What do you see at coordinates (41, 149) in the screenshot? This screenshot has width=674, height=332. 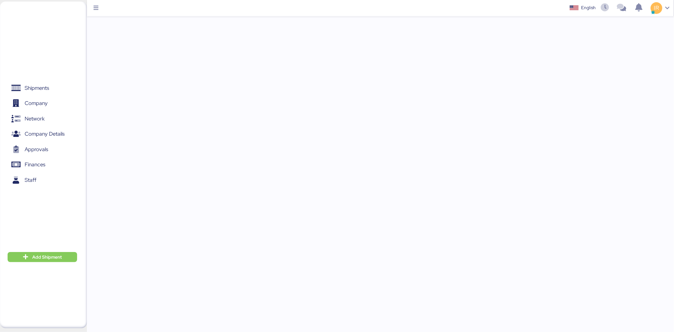 I see `a: Approvals` at bounding box center [41, 149].